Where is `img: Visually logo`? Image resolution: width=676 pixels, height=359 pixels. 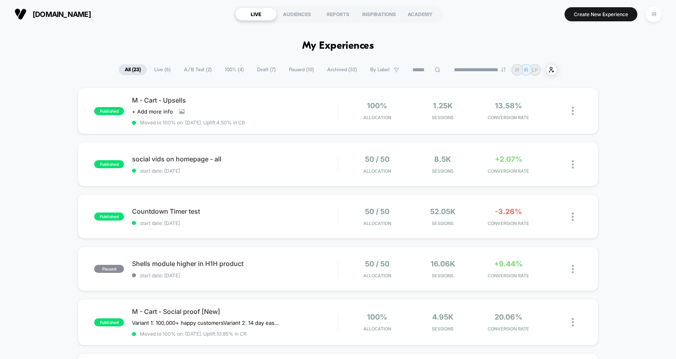
img: Visually logo is located at coordinates (21, 14).